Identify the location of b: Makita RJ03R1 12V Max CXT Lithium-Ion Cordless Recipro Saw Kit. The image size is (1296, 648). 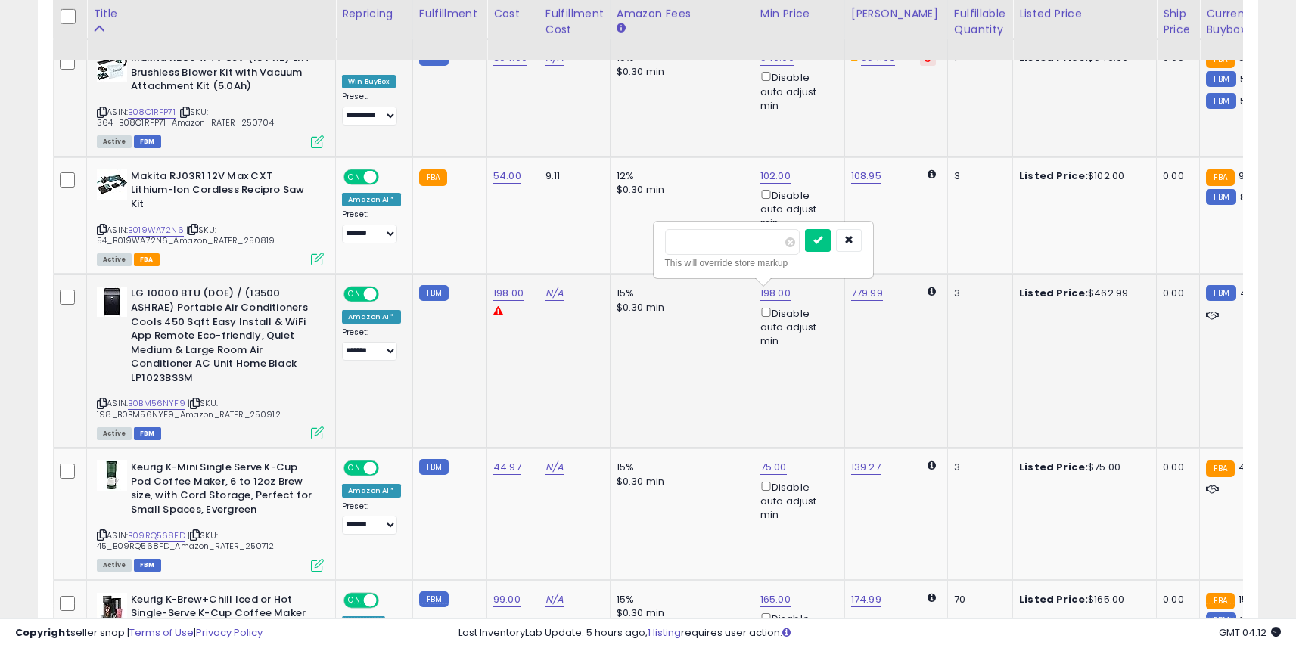
(222, 192).